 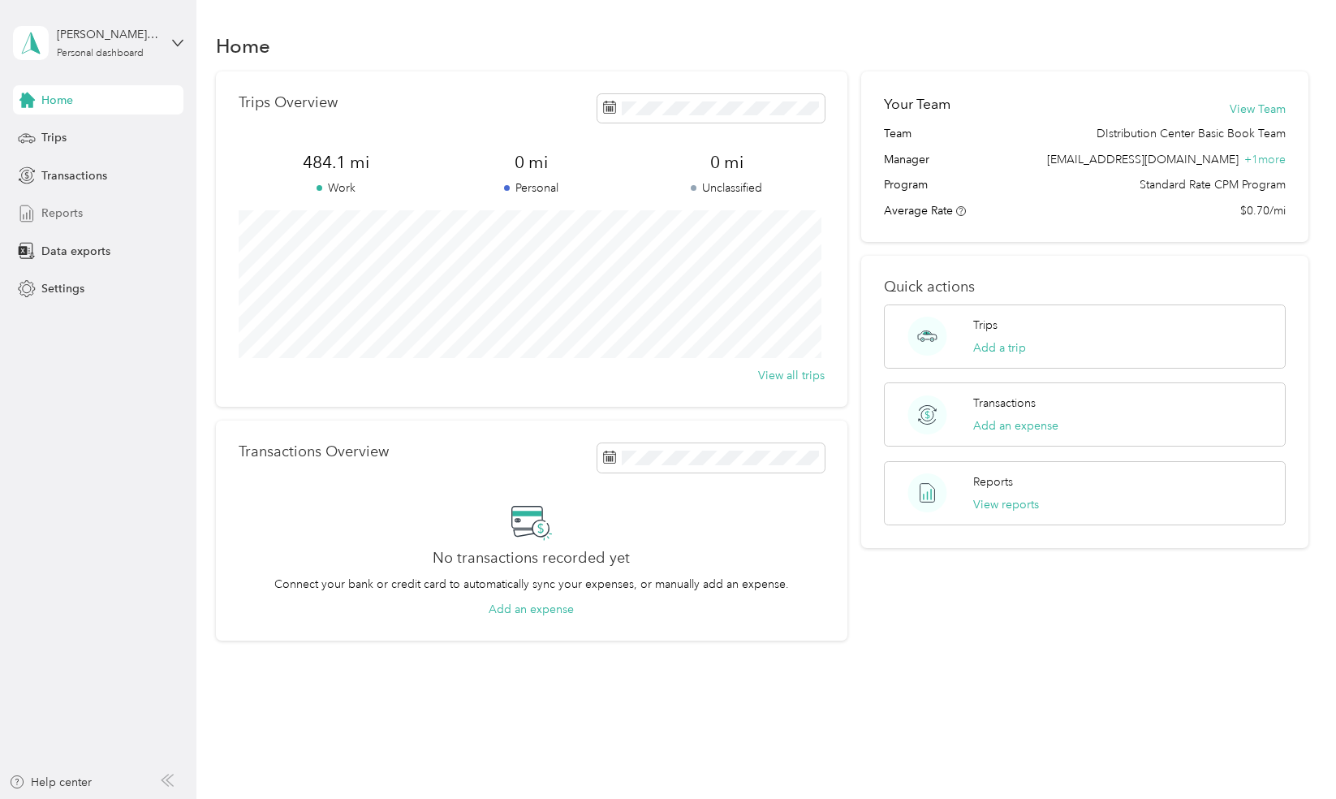 What do you see at coordinates (906, 184) in the screenshot?
I see `span: Program` at bounding box center [906, 184].